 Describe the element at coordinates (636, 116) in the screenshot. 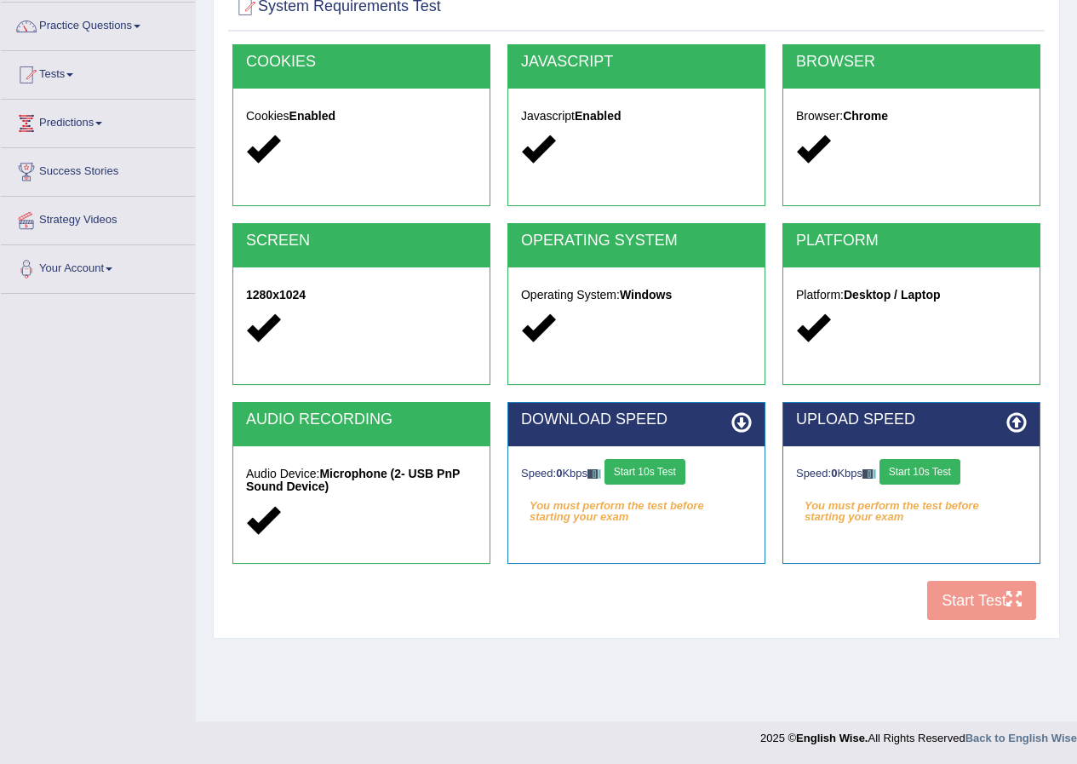

I see `h5: Javascript` at that location.